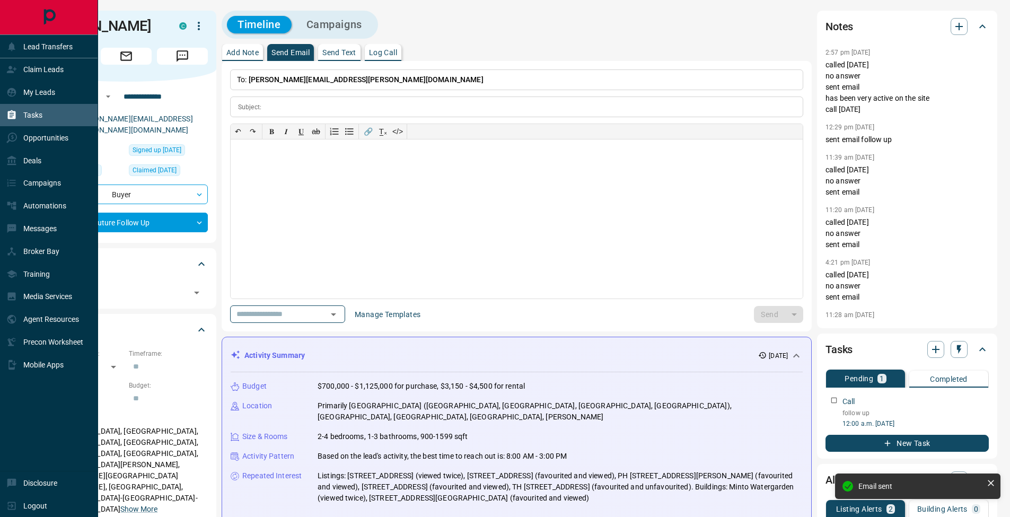 Image resolution: width=1010 pixels, height=517 pixels. Describe the element at coordinates (882, 379) in the screenshot. I see `p: 1` at that location.